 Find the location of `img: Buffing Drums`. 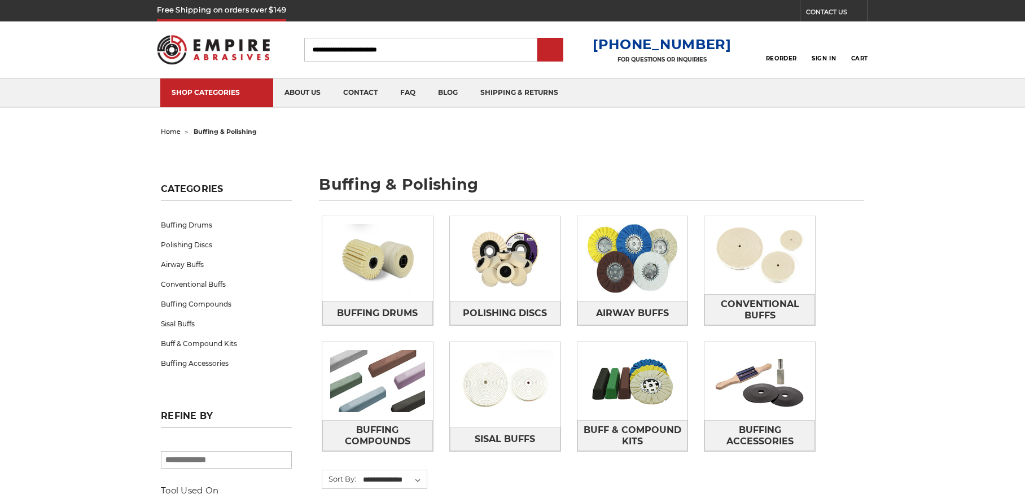

img: Buffing Drums is located at coordinates (378, 258).